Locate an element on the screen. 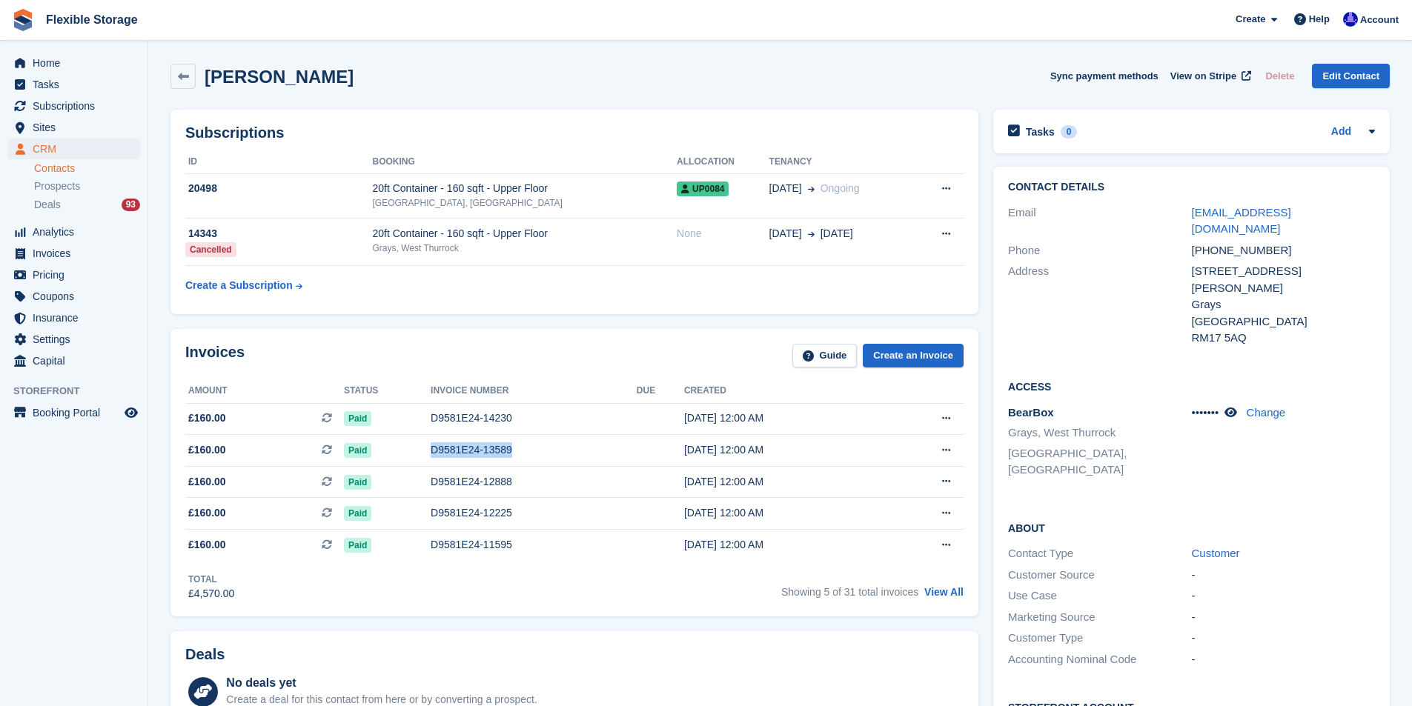 The height and width of the screenshot is (706, 1412). div: Use Case is located at coordinates (1099, 596).